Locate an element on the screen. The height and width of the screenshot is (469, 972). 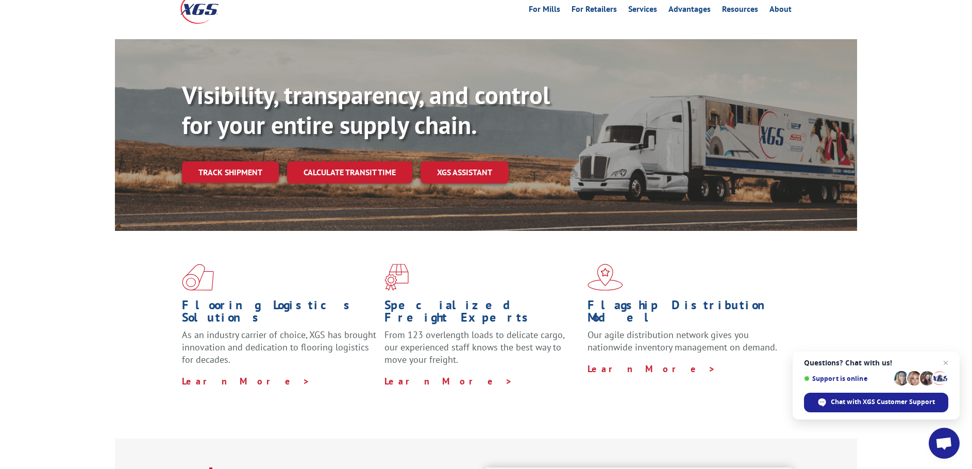
a: Resources is located at coordinates (740, 11).